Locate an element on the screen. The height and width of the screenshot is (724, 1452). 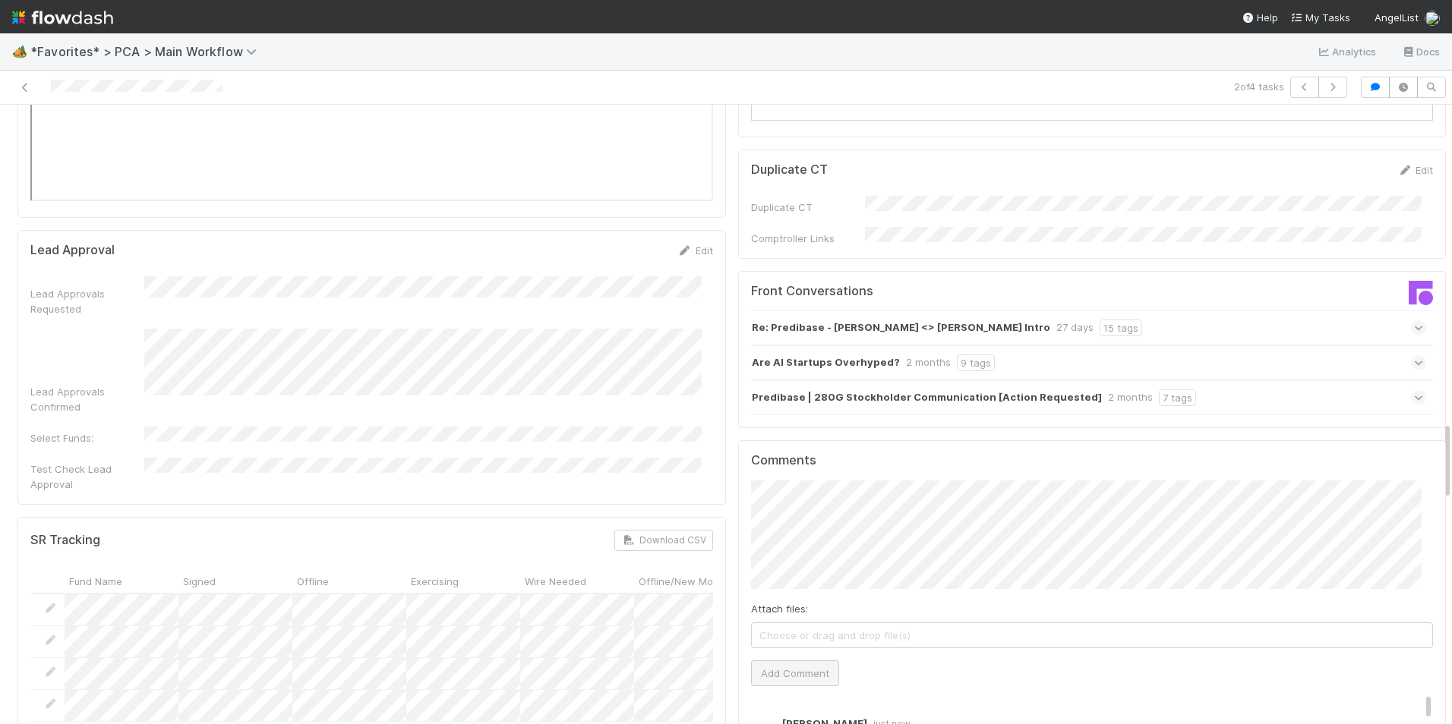
h5: Front Conversations is located at coordinates (916, 292).